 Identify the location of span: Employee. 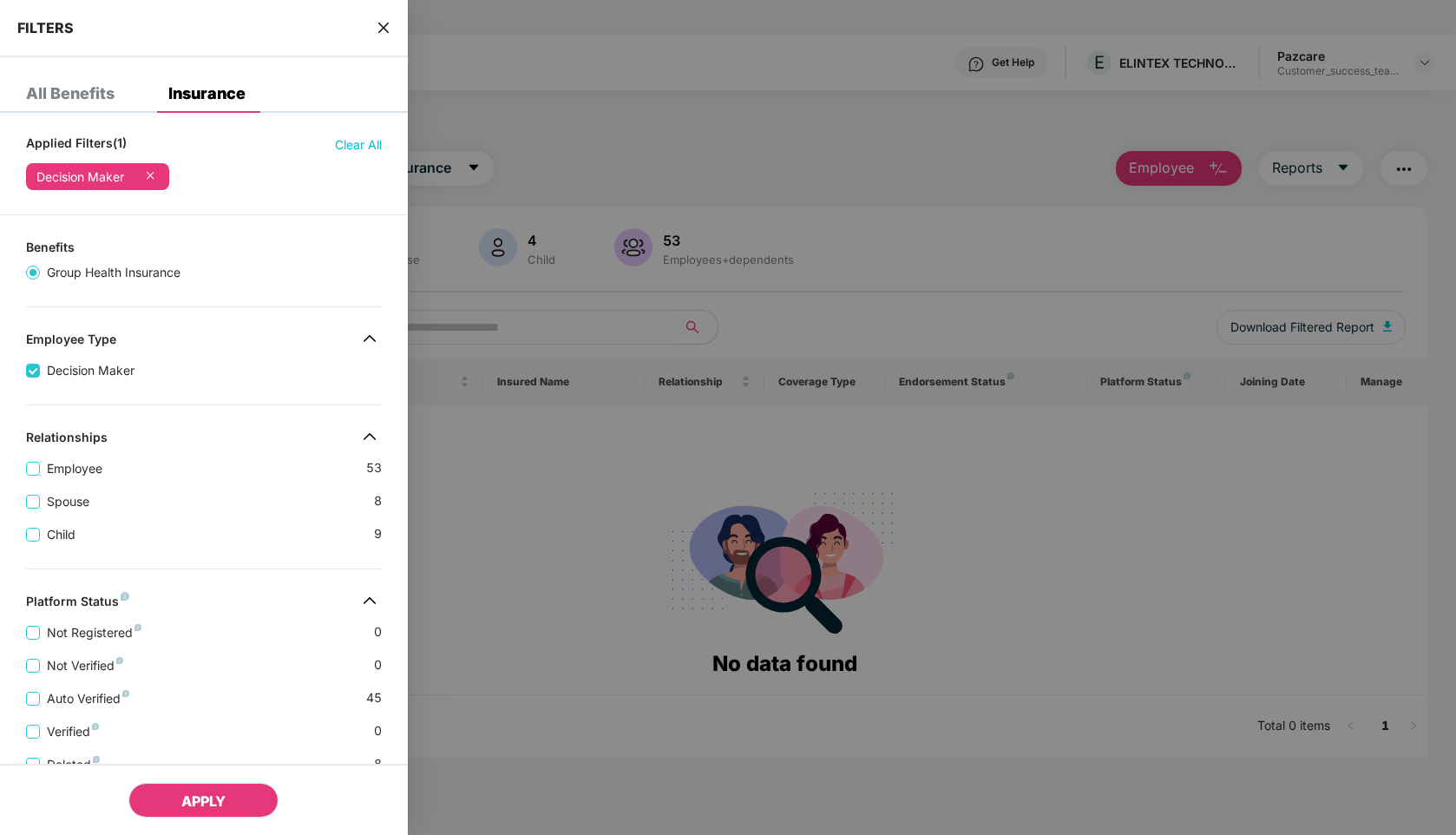
(75, 469).